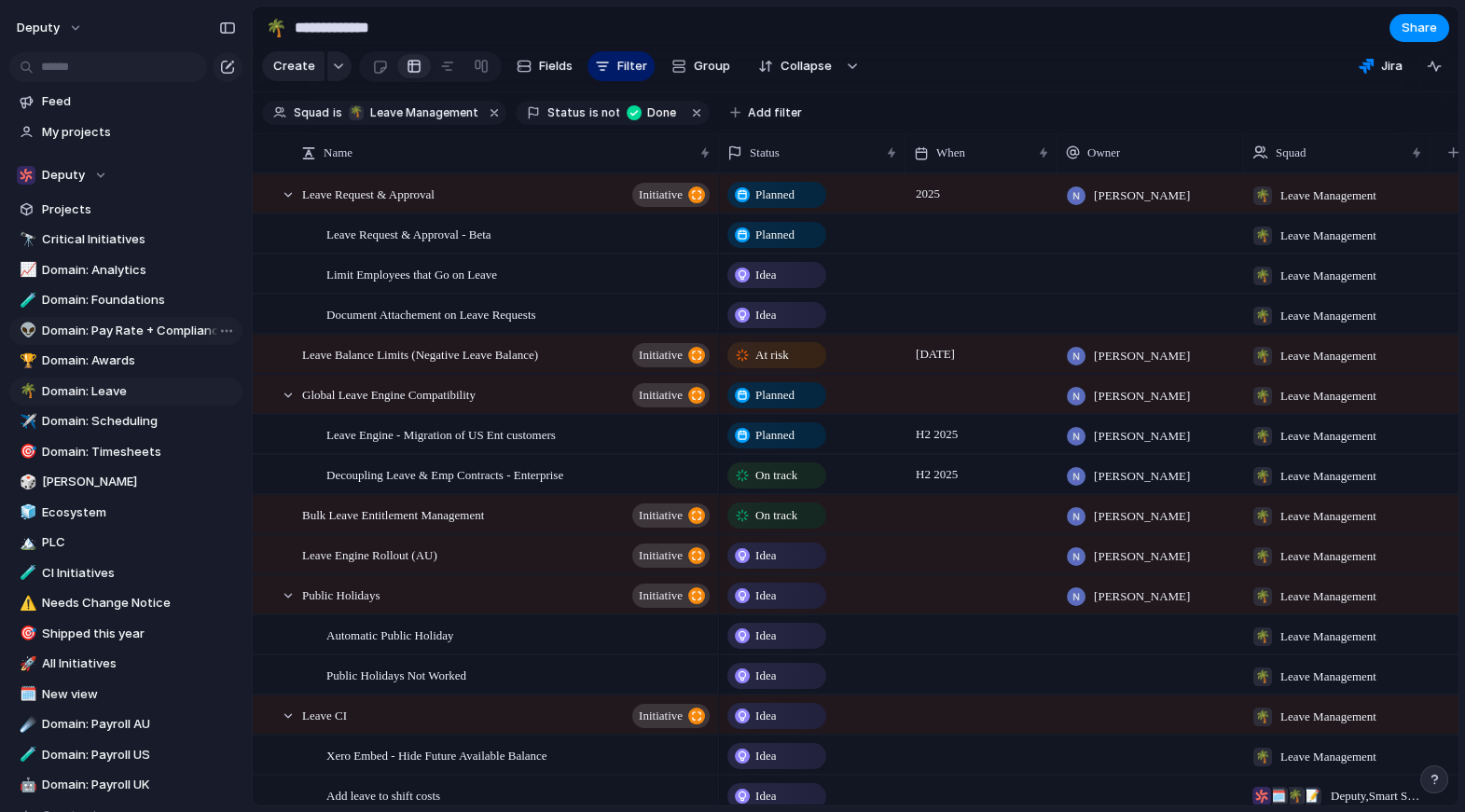 The height and width of the screenshot is (812, 1465). Describe the element at coordinates (126, 421) in the screenshot. I see `a: ✈️Domain: Scheduling` at that location.